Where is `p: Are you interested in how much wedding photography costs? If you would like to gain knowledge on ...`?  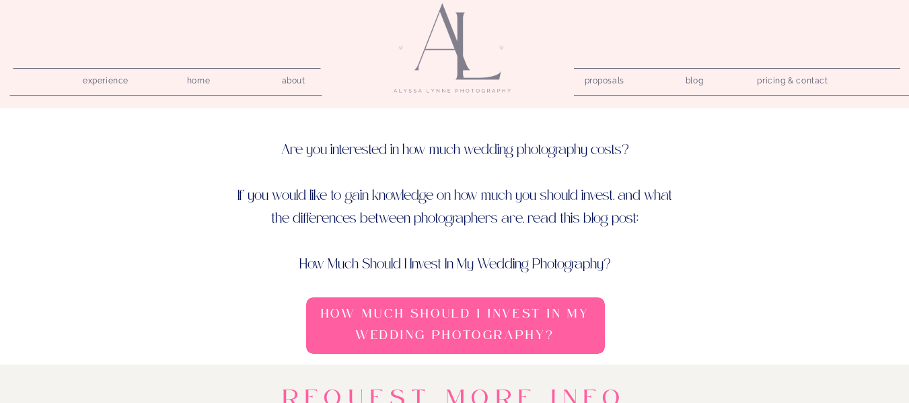
p: Are you interested in how much wedding photography costs? If you would like to gain knowledge on ... is located at coordinates (455, 192).